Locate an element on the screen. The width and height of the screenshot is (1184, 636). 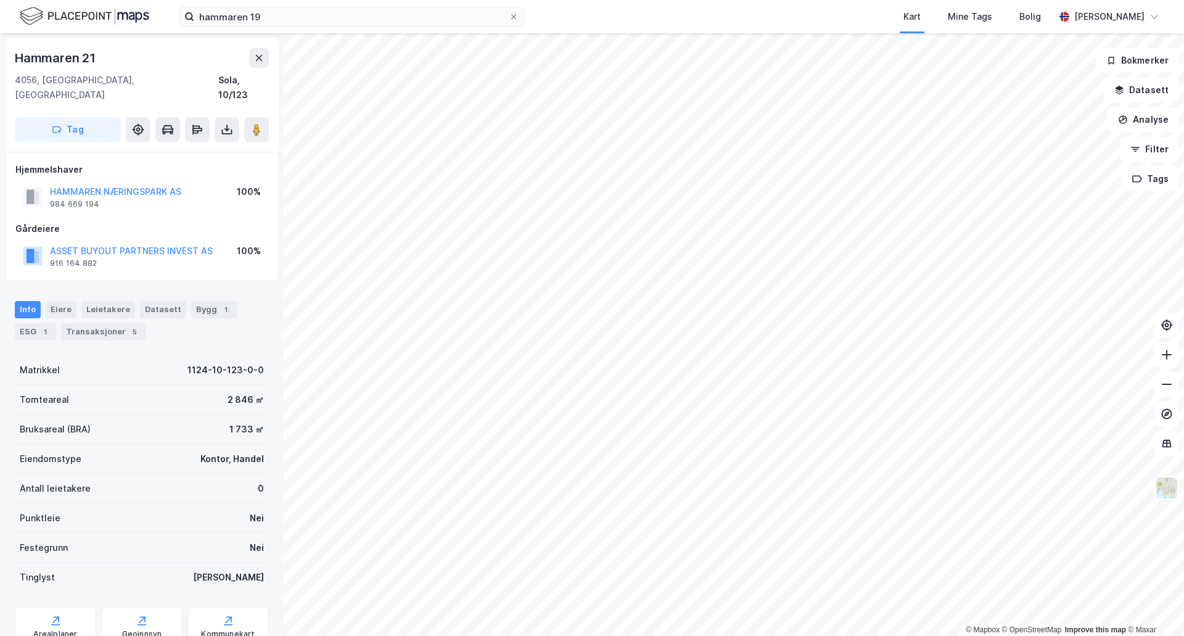
div: ESG is located at coordinates (35, 332).